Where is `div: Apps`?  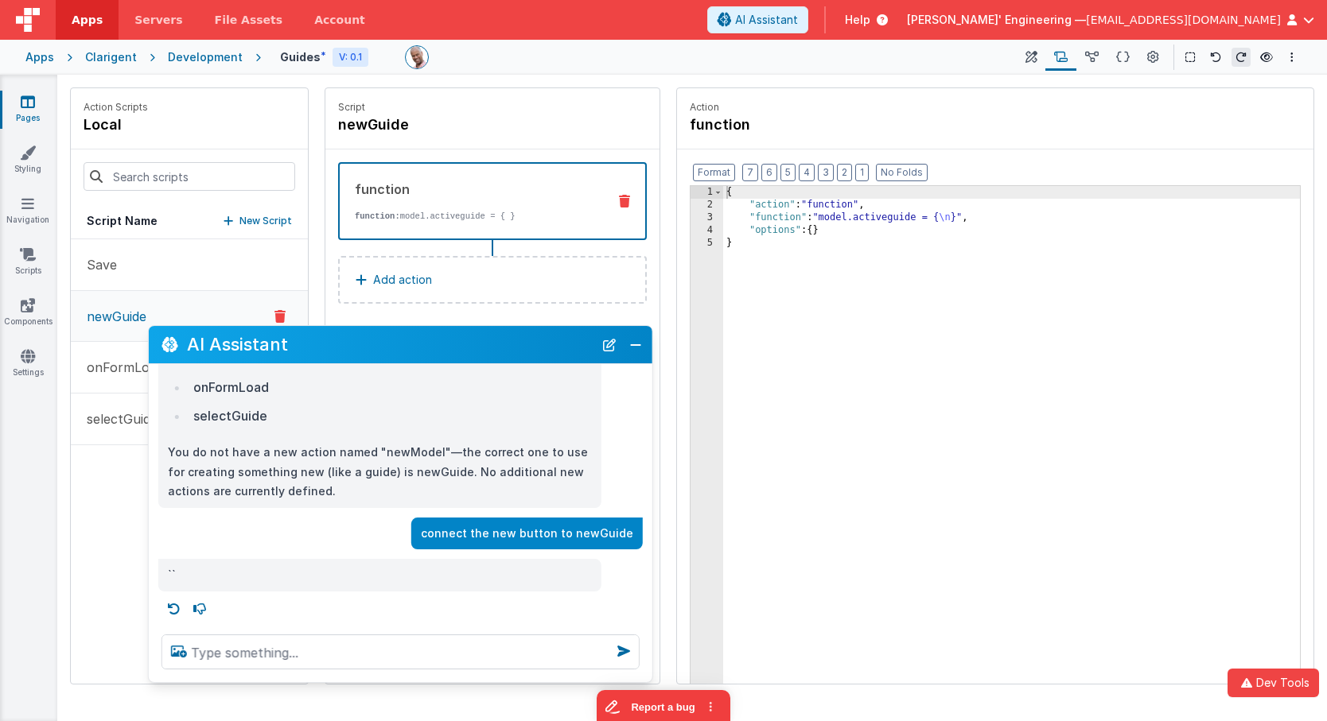 div: Apps is located at coordinates (40, 57).